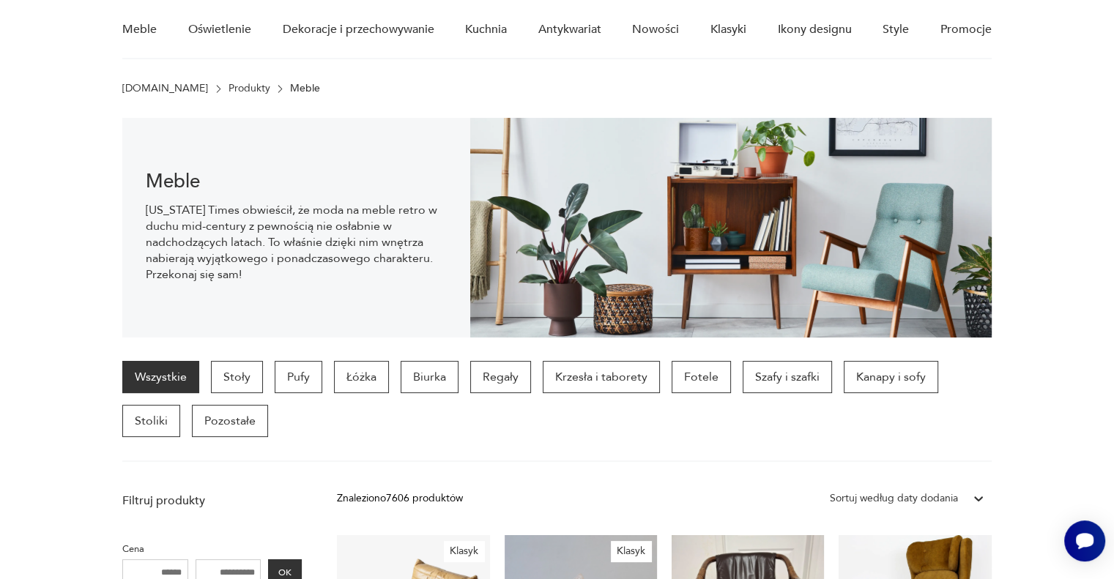  I want to click on p: Pufy, so click(298, 377).